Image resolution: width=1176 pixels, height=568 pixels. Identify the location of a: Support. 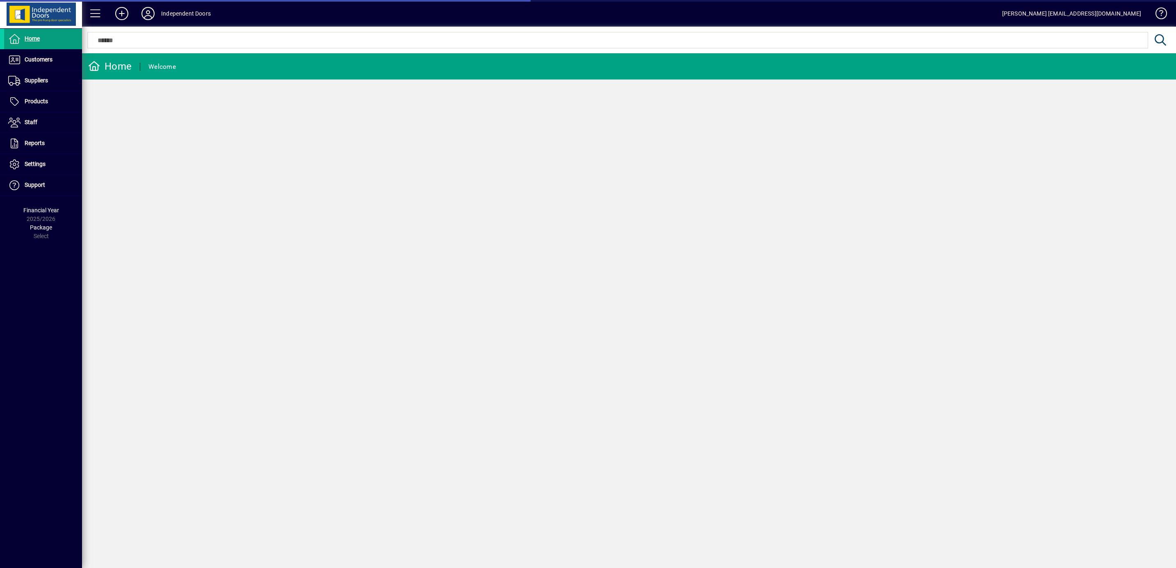
(43, 185).